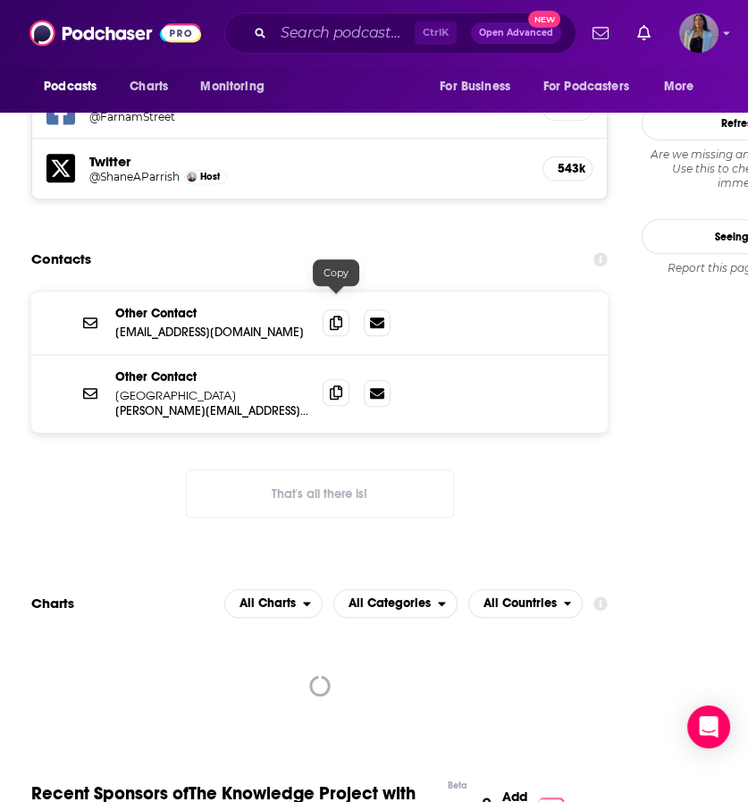 The height and width of the screenshot is (802, 748). What do you see at coordinates (568, 168) in the screenshot?
I see `h5: 543k` at bounding box center [568, 168].